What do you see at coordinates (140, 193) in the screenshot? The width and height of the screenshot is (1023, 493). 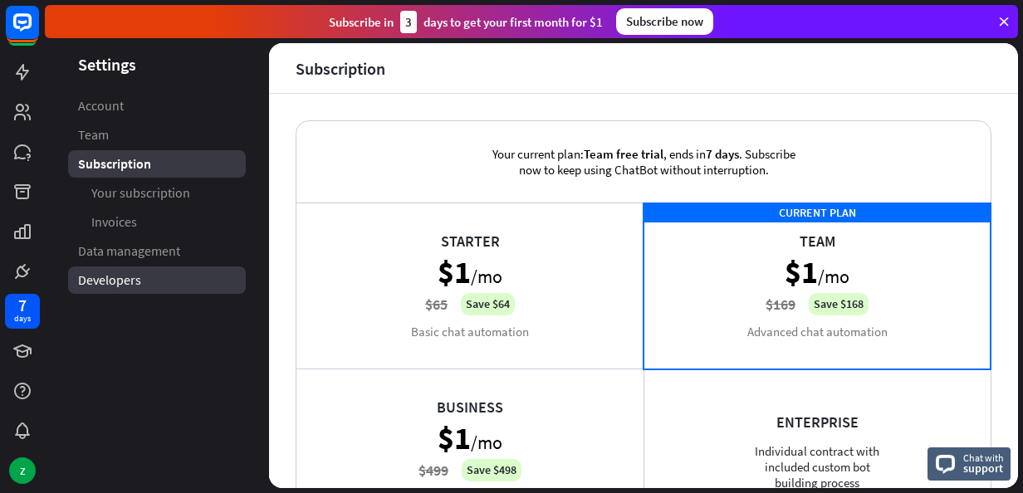 I see `span: Your subscription` at bounding box center [140, 193].